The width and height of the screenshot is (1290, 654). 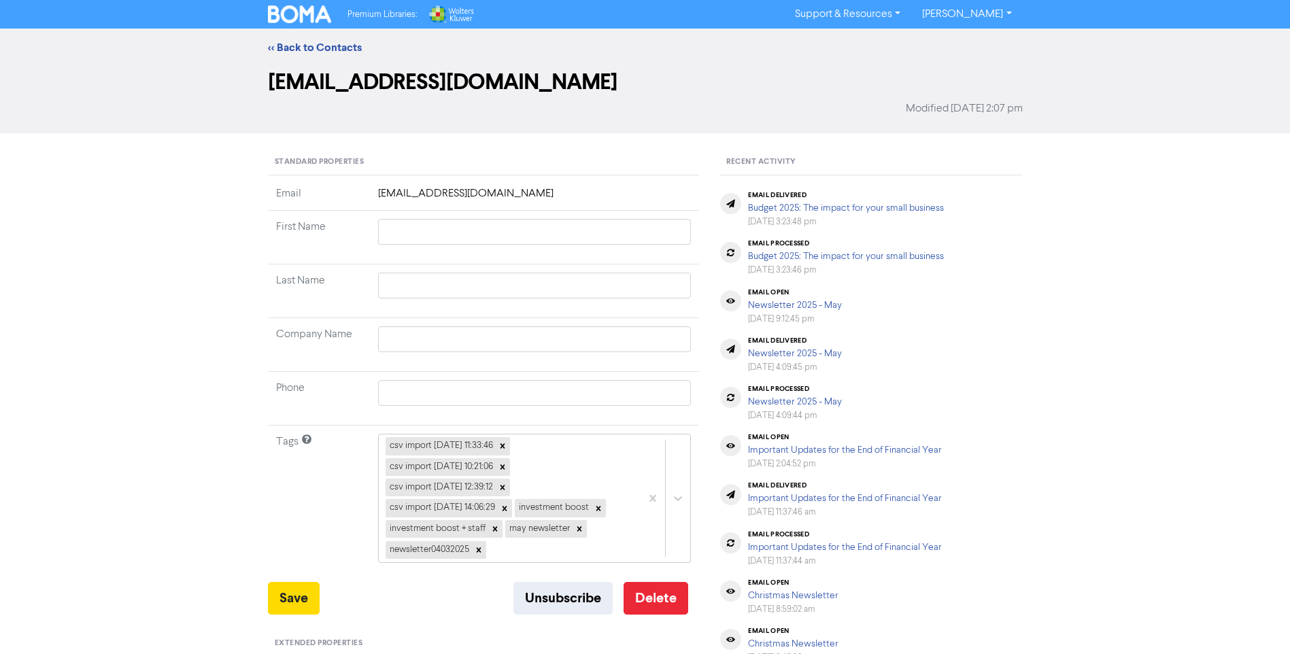 I want to click on td: Phone, so click(x=319, y=399).